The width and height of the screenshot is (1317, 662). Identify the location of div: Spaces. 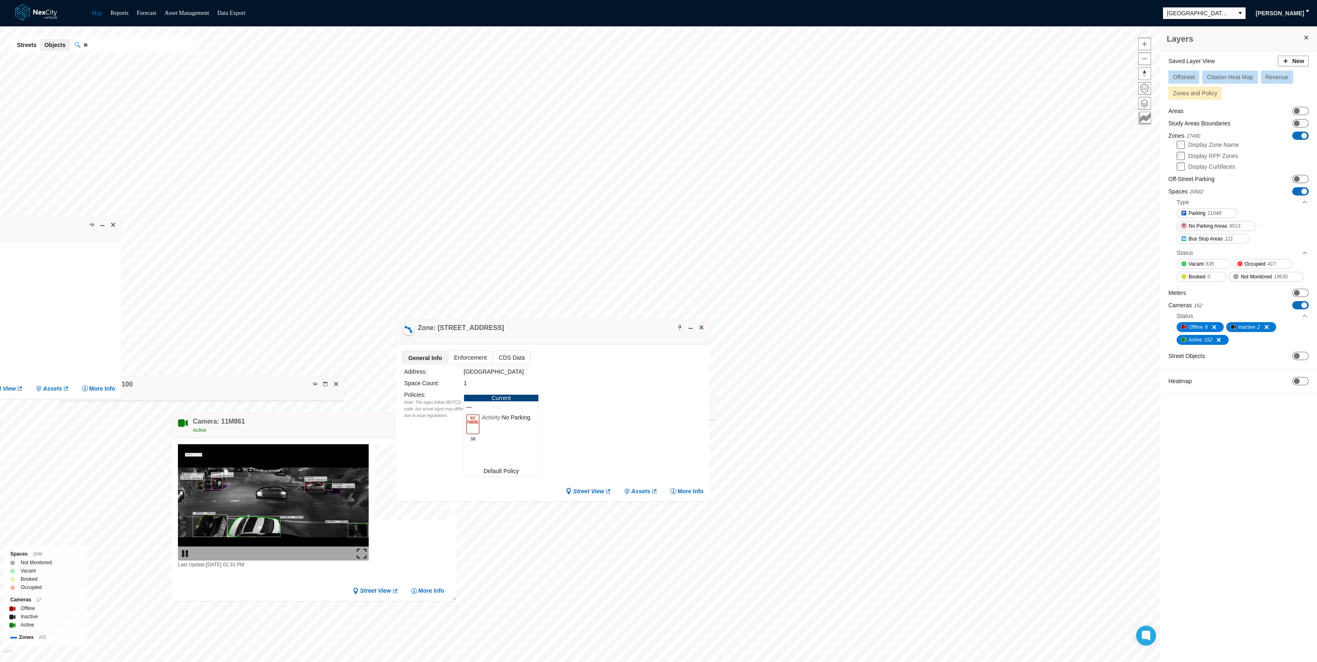
(45, 554).